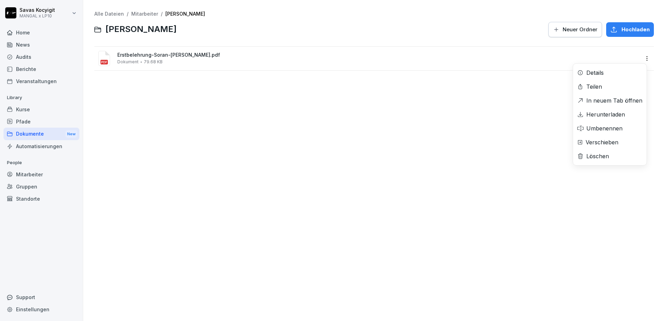 The image size is (665, 321). What do you see at coordinates (605, 114) in the screenshot?
I see `div: Herunterladen` at bounding box center [605, 114].